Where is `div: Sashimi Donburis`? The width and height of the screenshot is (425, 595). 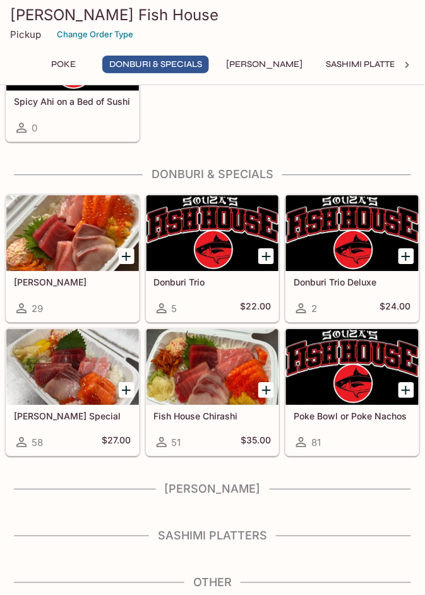
div: Sashimi Donburis is located at coordinates (73, 233).